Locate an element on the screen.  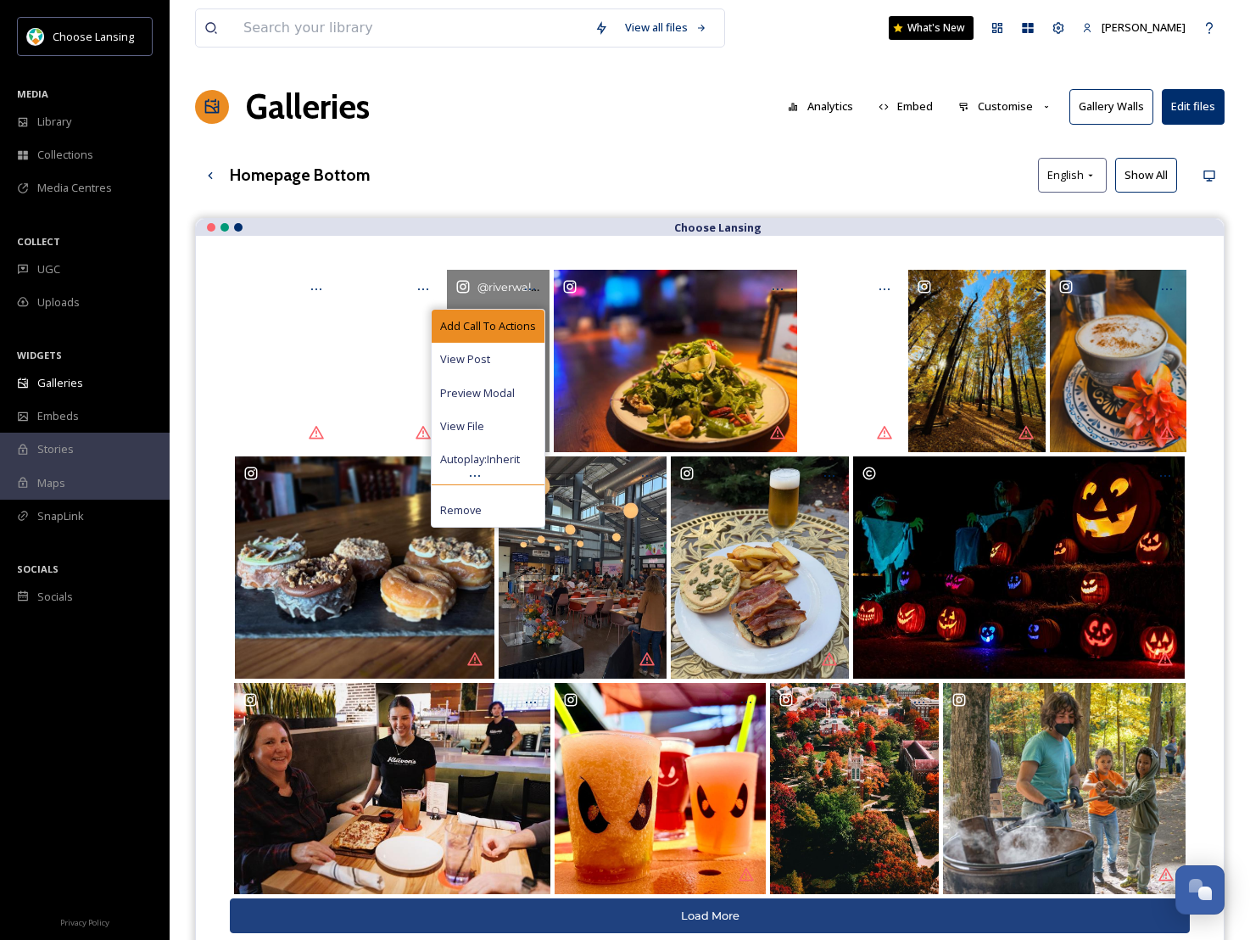
span: Privacy Policy is located at coordinates (85, 922).